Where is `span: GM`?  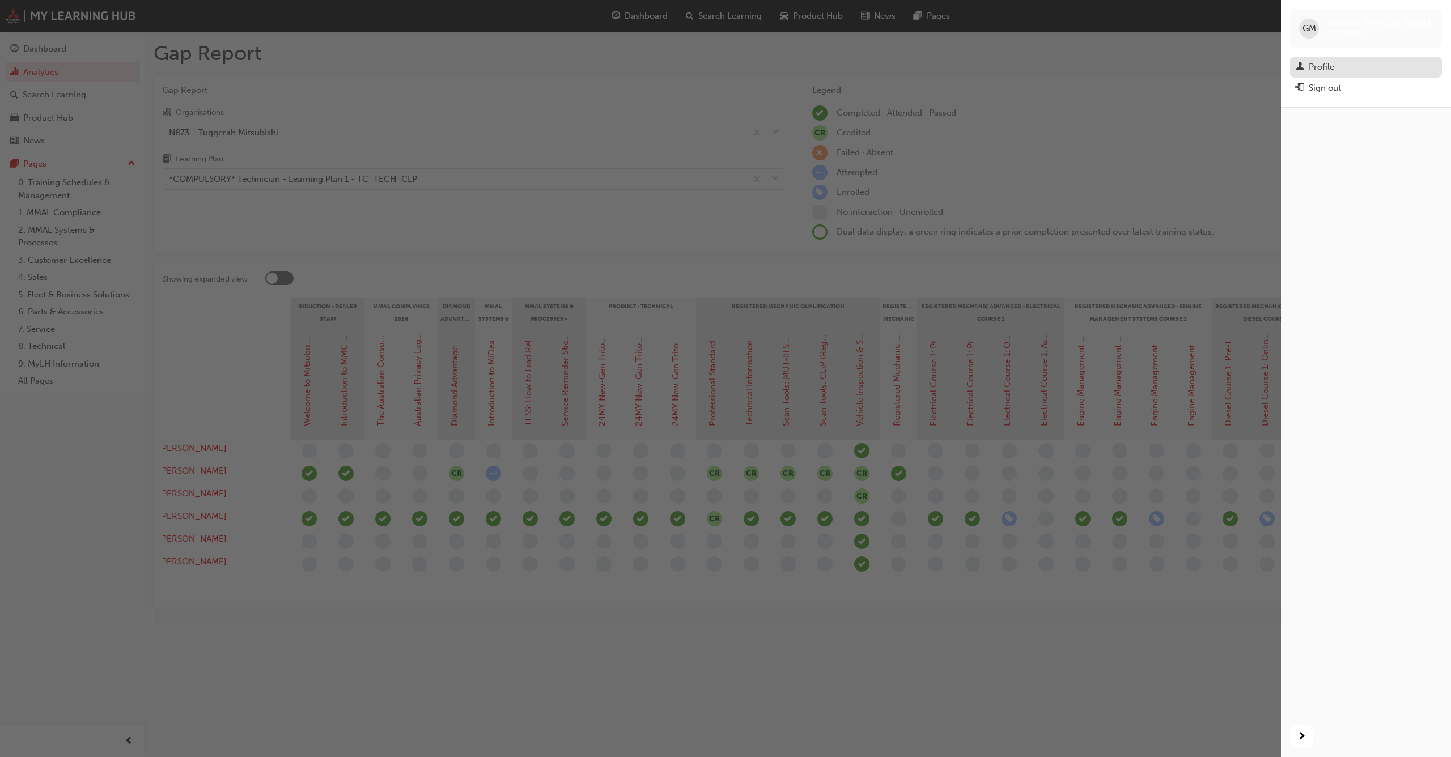 span: GM is located at coordinates (1309, 28).